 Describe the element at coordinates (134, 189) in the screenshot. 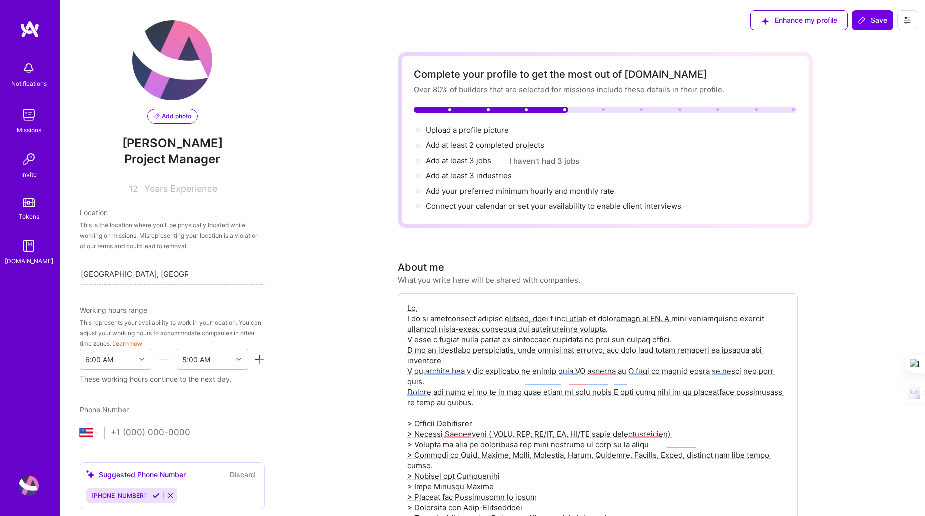

I see `input: XX` at that location.